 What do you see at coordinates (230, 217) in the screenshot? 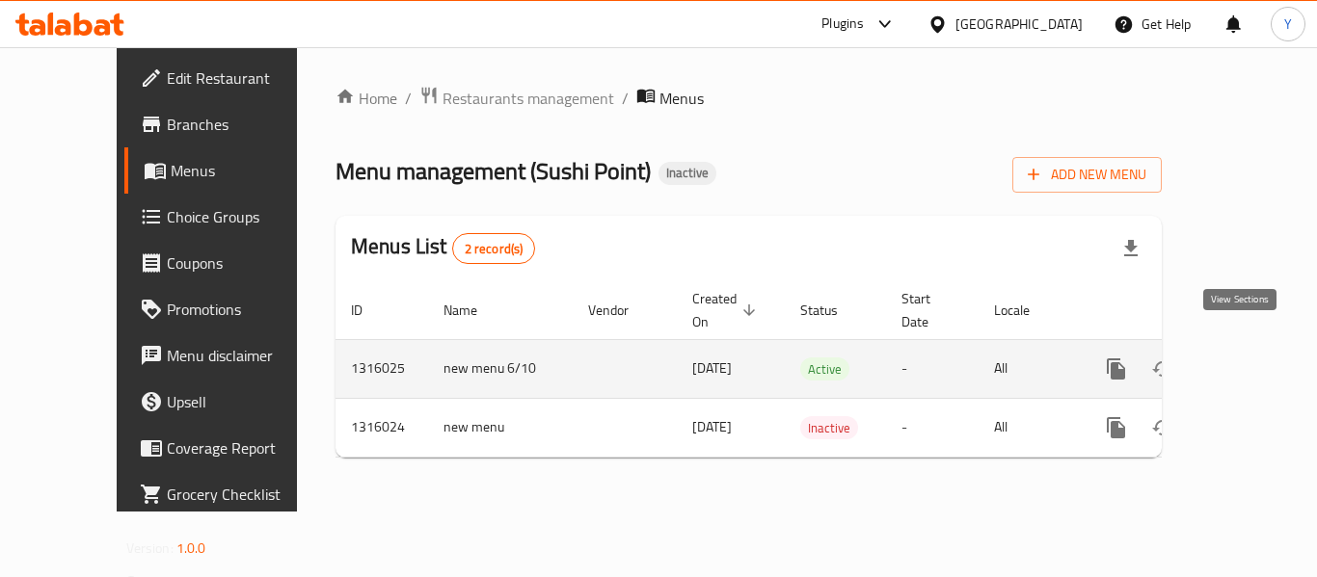
I see `a: Choice Groups` at bounding box center [230, 217].